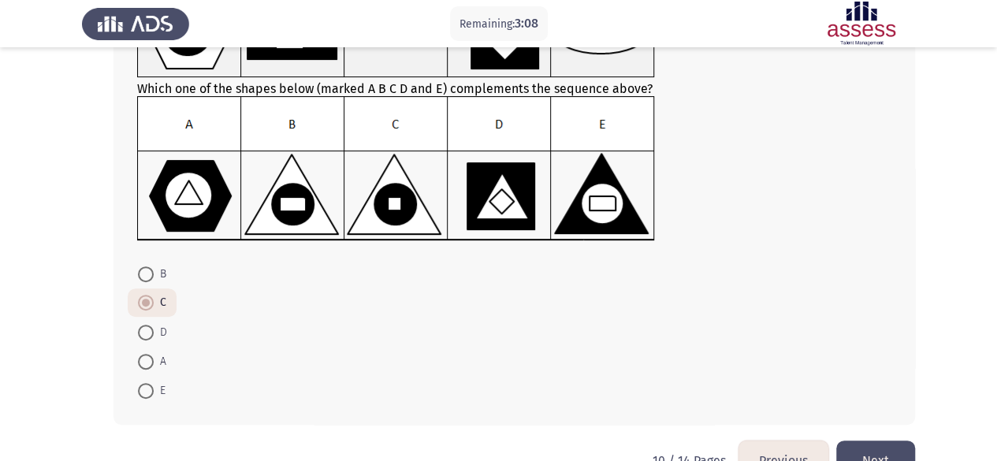  I want to click on p: Remaining:, so click(499, 24).